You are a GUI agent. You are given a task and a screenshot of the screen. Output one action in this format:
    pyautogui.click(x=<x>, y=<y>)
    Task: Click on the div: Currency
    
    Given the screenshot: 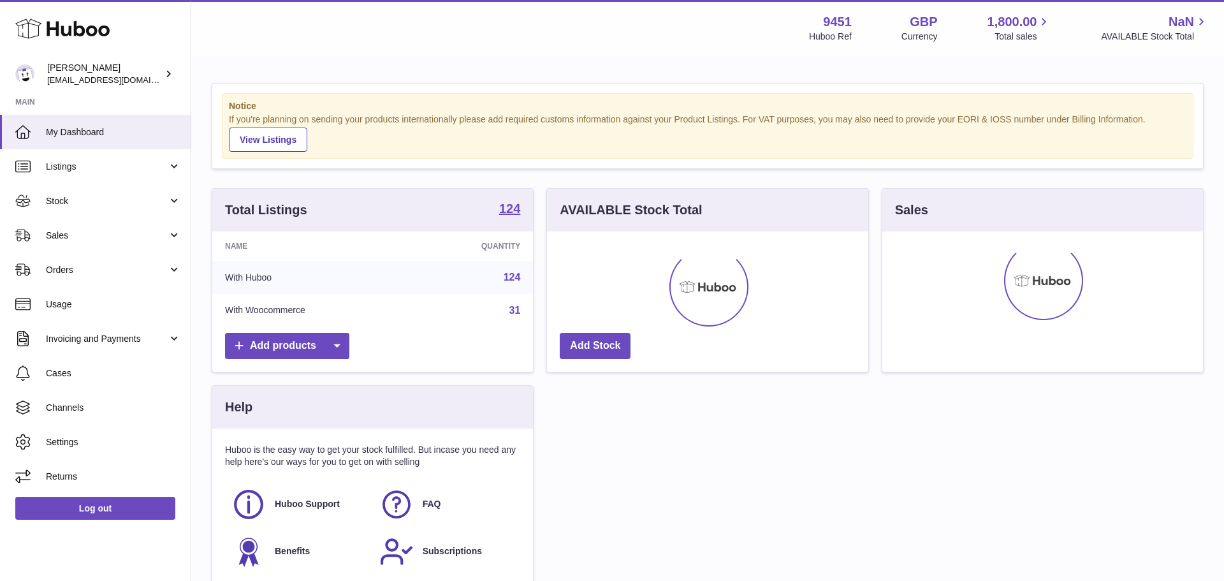 What is the action you would take?
    pyautogui.click(x=919, y=36)
    